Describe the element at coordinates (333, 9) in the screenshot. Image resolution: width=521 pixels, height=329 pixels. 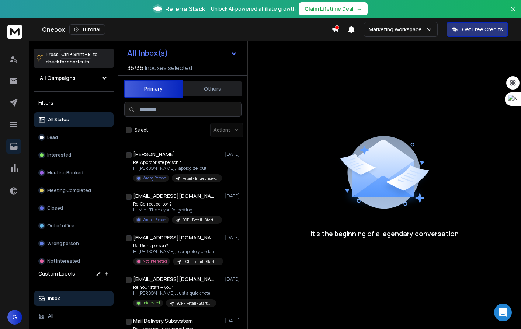
I see `button: Claim Lifetime Deal→` at that location.